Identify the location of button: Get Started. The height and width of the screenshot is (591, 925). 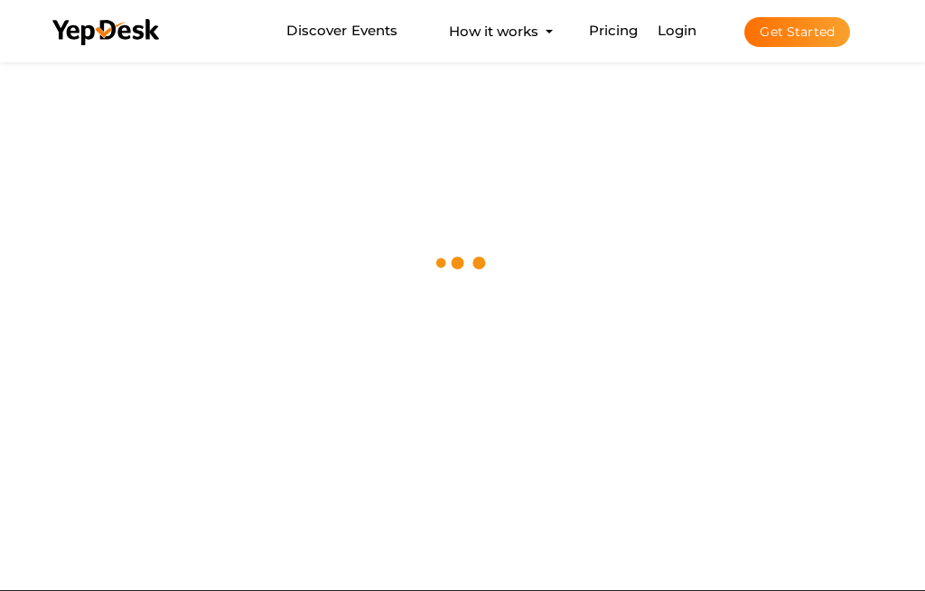
(797, 32).